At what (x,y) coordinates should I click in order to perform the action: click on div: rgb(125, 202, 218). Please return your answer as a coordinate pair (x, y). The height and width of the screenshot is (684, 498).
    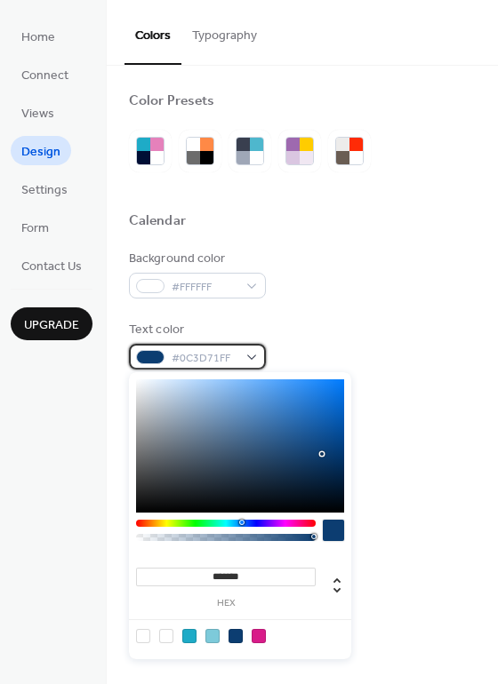
    Looking at the image, I should click on (212, 636).